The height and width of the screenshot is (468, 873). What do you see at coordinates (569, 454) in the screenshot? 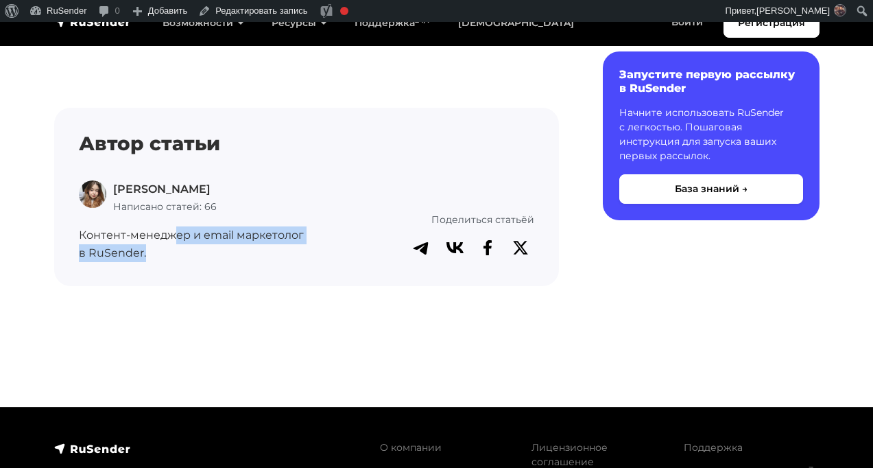
I see `a: Лицензионное соглашение` at bounding box center [569, 454].